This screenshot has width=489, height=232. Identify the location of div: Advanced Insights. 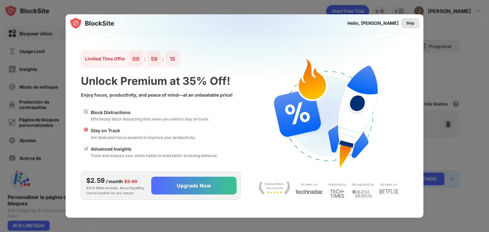
(154, 149).